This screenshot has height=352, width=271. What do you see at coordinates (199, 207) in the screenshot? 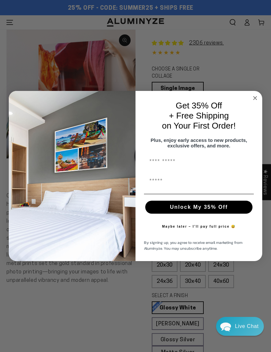
I see `button: Unlock My 35% Off` at bounding box center [199, 207].